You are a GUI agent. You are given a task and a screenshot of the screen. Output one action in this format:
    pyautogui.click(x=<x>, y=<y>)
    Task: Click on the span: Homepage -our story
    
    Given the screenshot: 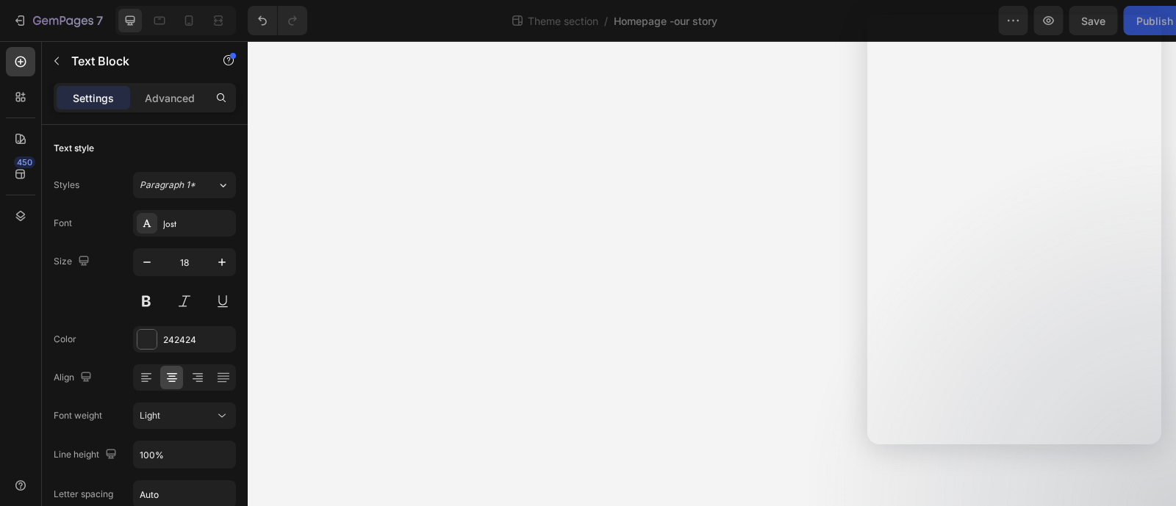 What is the action you would take?
    pyautogui.click(x=665, y=21)
    